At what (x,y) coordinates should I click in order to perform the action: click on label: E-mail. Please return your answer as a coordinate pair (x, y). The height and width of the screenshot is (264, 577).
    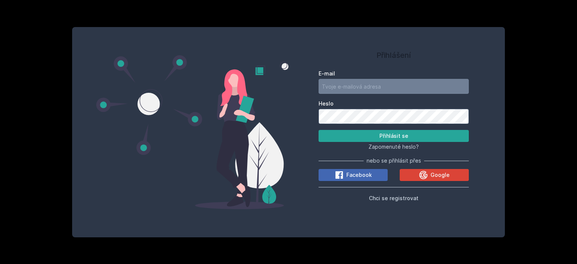
    Looking at the image, I should click on (393, 74).